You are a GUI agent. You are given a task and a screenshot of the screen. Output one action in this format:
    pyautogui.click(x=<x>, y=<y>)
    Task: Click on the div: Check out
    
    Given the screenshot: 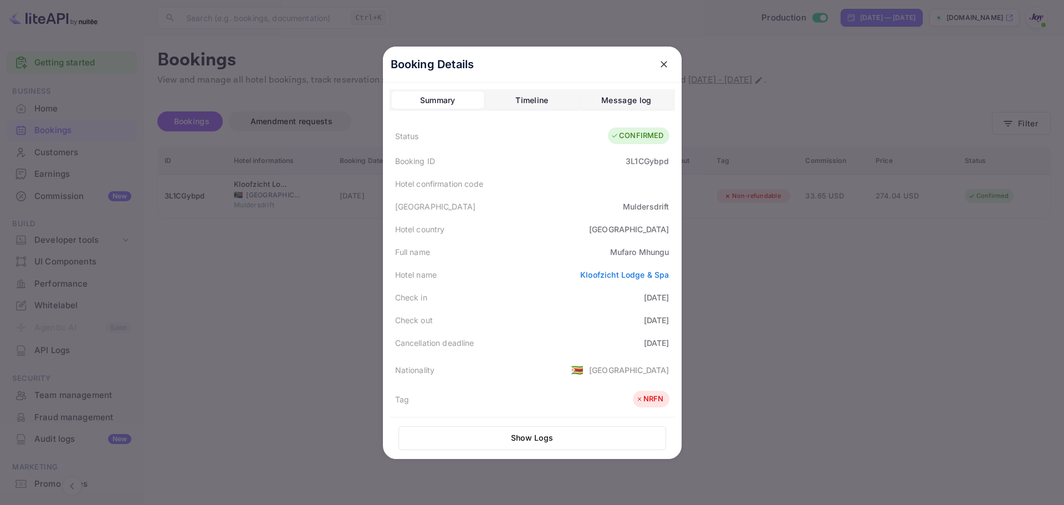 What is the action you would take?
    pyautogui.click(x=414, y=320)
    